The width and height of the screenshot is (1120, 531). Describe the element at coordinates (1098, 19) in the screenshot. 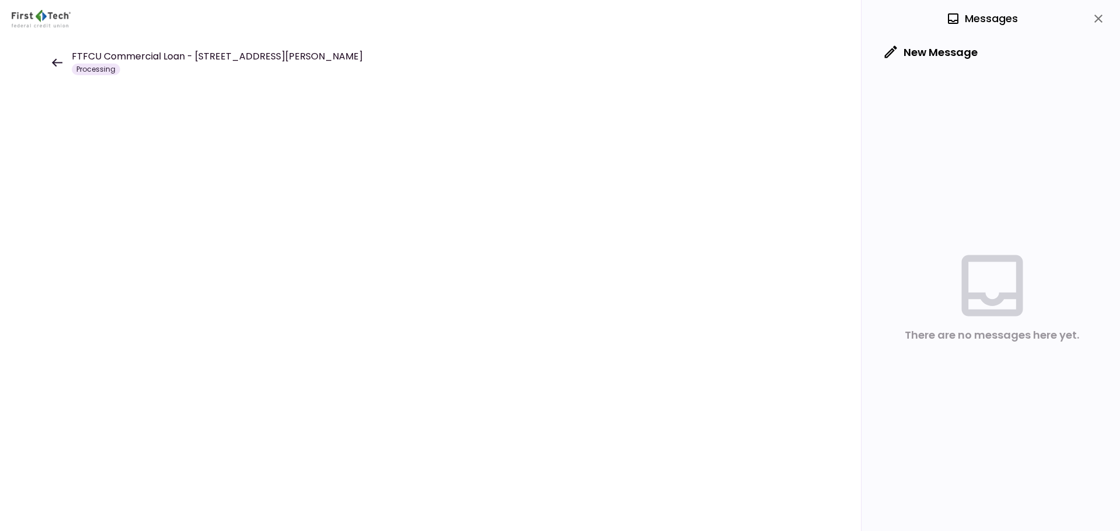

I see `button: close` at that location.